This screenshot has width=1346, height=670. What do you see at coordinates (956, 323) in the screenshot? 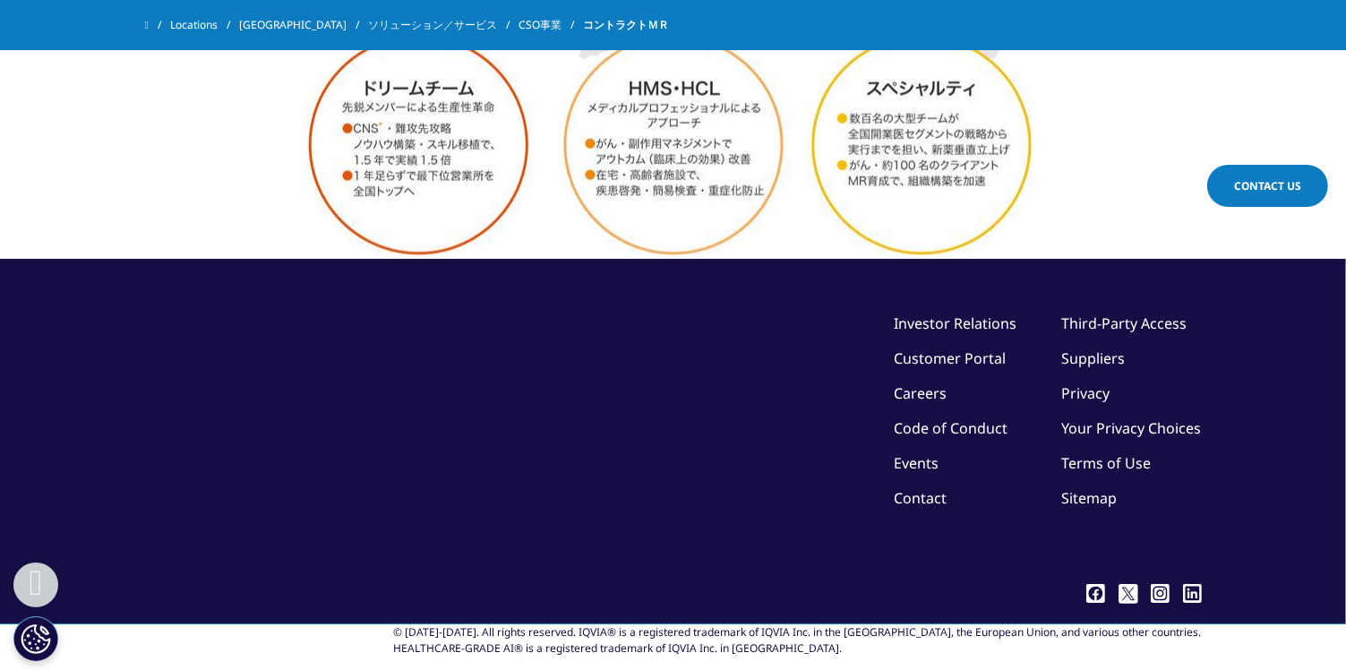
I see `a: Investor Relations` at bounding box center [956, 323].